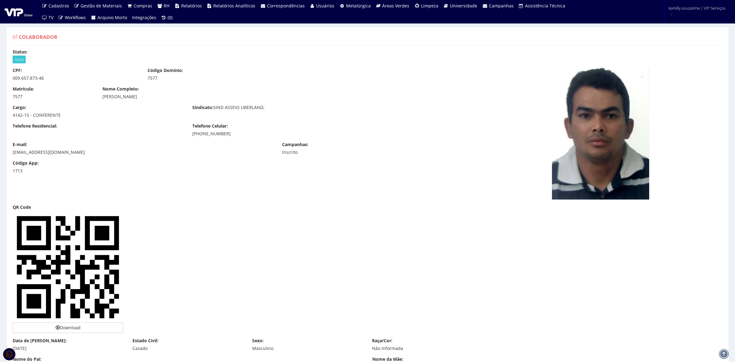 This screenshot has height=362, width=735. Describe the element at coordinates (145, 340) in the screenshot. I see `label: Estado Civil:` at that location.